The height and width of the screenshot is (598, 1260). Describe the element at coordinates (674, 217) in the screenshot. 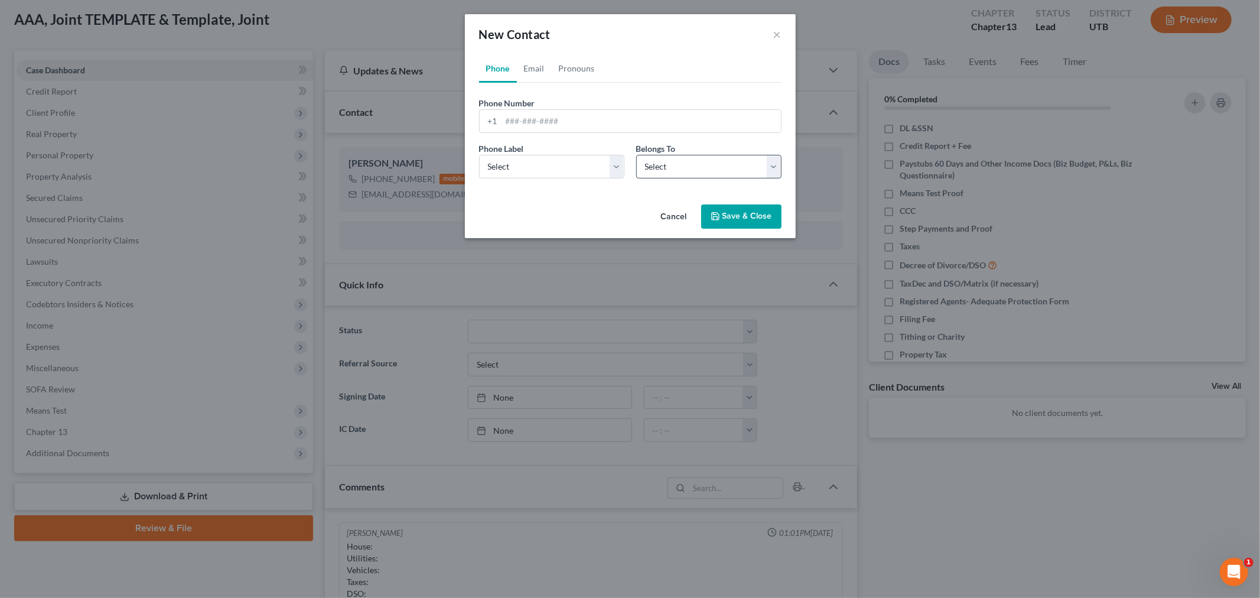

I see `button: Cancel` at that location.